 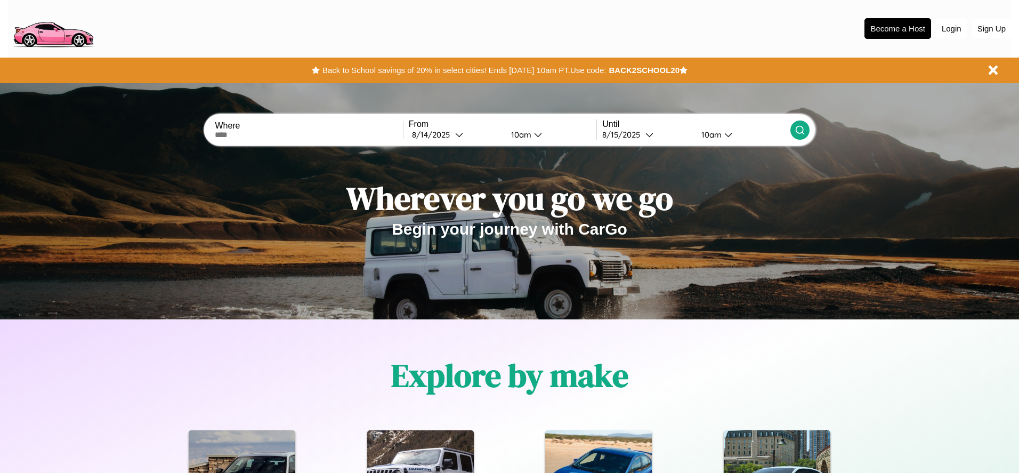 What do you see at coordinates (503, 124) in the screenshot?
I see `label: From` at bounding box center [503, 124].